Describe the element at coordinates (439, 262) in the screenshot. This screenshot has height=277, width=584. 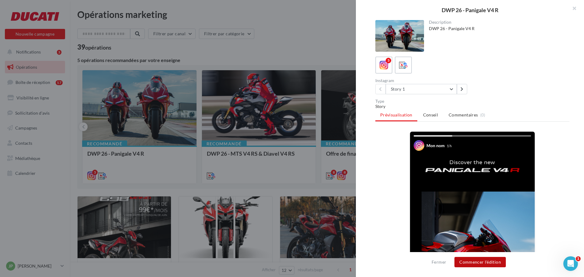
I see `button: Fermer` at that location.